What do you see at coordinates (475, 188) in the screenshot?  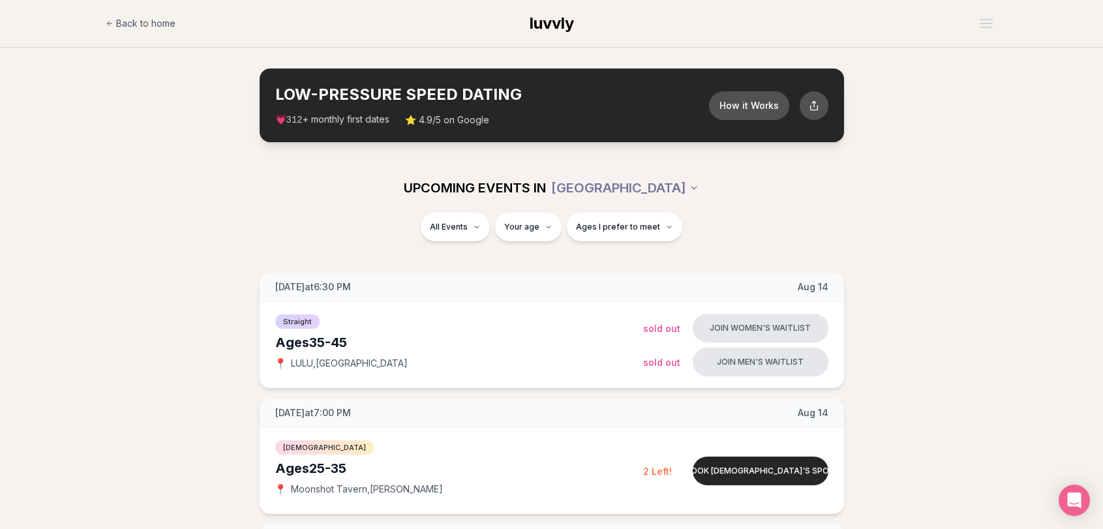 I see `span: UPCOMING EVENTS IN` at bounding box center [475, 188].